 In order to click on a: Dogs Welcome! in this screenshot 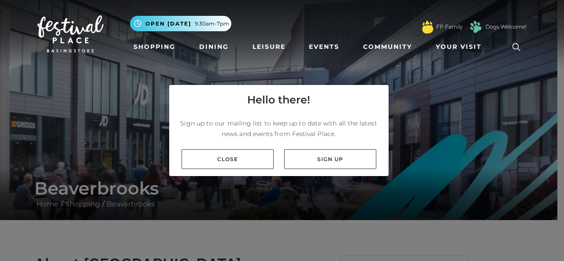, I will do `click(506, 27)`.